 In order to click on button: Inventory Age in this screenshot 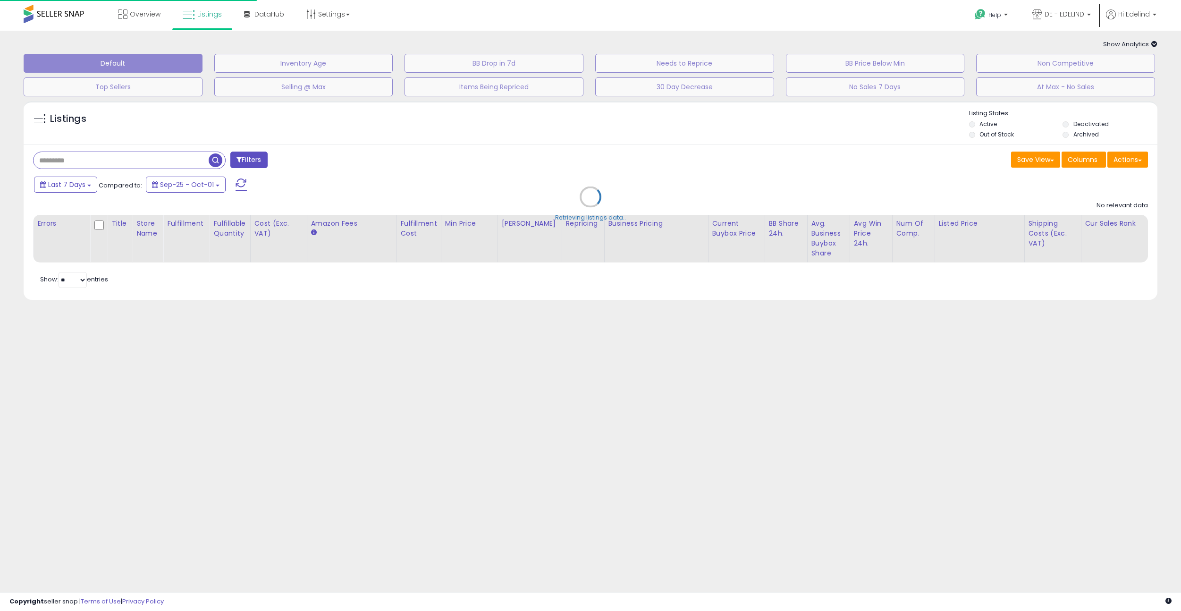, I will do `click(304, 63)`.